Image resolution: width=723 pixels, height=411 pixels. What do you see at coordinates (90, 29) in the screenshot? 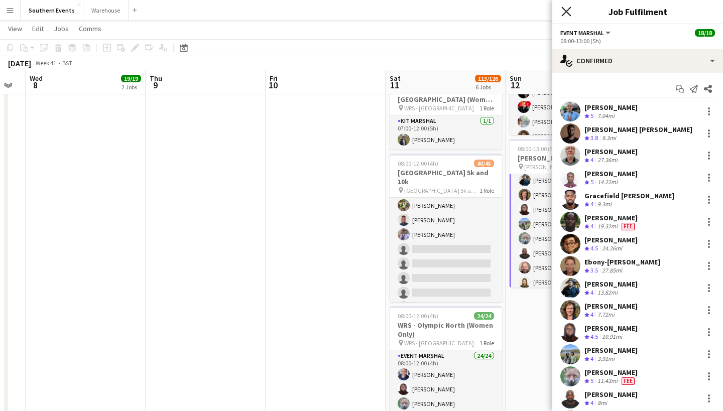
I see `a: Comms` at bounding box center [90, 29].